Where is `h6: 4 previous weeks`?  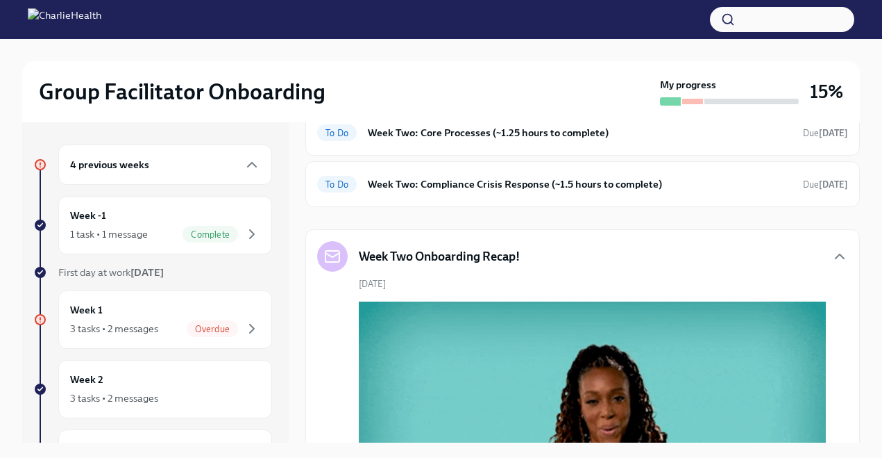 h6: 4 previous weeks is located at coordinates (110, 165).